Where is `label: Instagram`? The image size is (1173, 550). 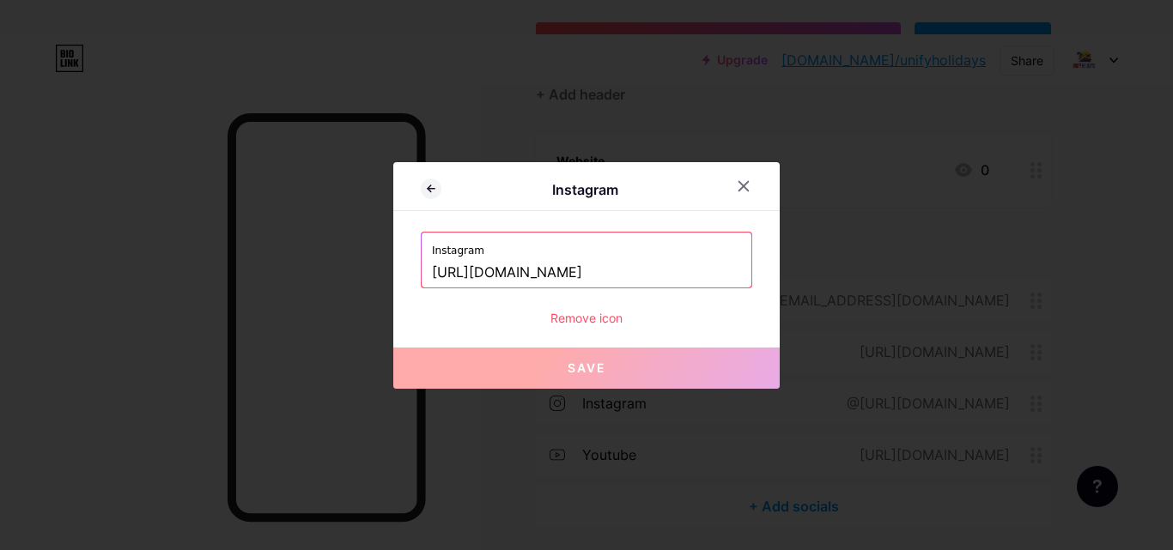 label: Instagram is located at coordinates (586, 246).